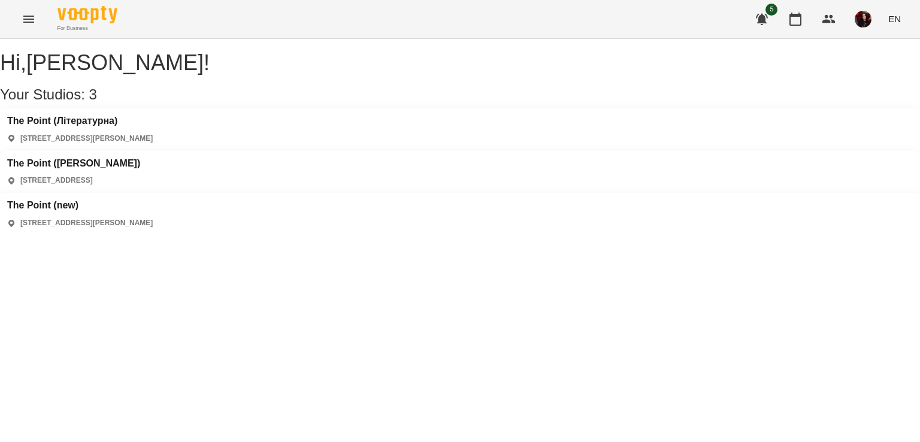 Image resolution: width=920 pixels, height=442 pixels. Describe the element at coordinates (80, 121) in the screenshot. I see `a: The Point (Літературна)` at that location.